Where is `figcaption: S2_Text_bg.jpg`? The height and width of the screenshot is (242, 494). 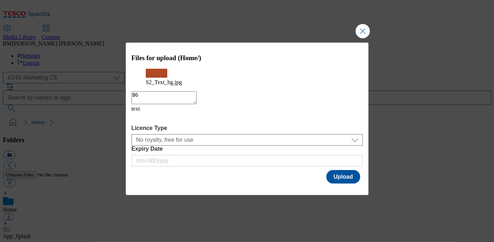
figcaption: S2_Text_bg.jpg is located at coordinates (247, 82).